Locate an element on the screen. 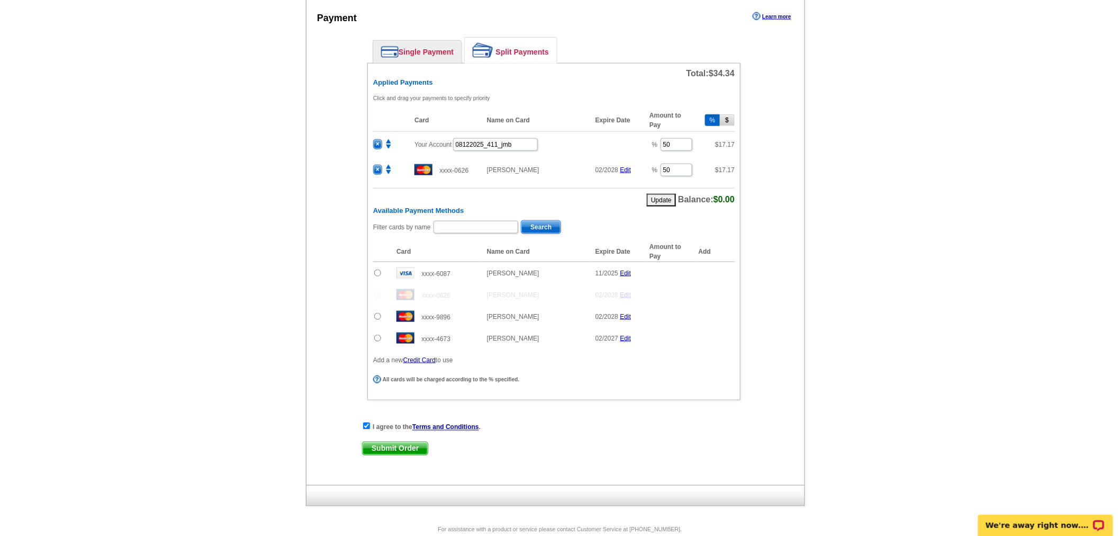 This screenshot has height=536, width=1120. span: 11/2025 is located at coordinates (607, 273).